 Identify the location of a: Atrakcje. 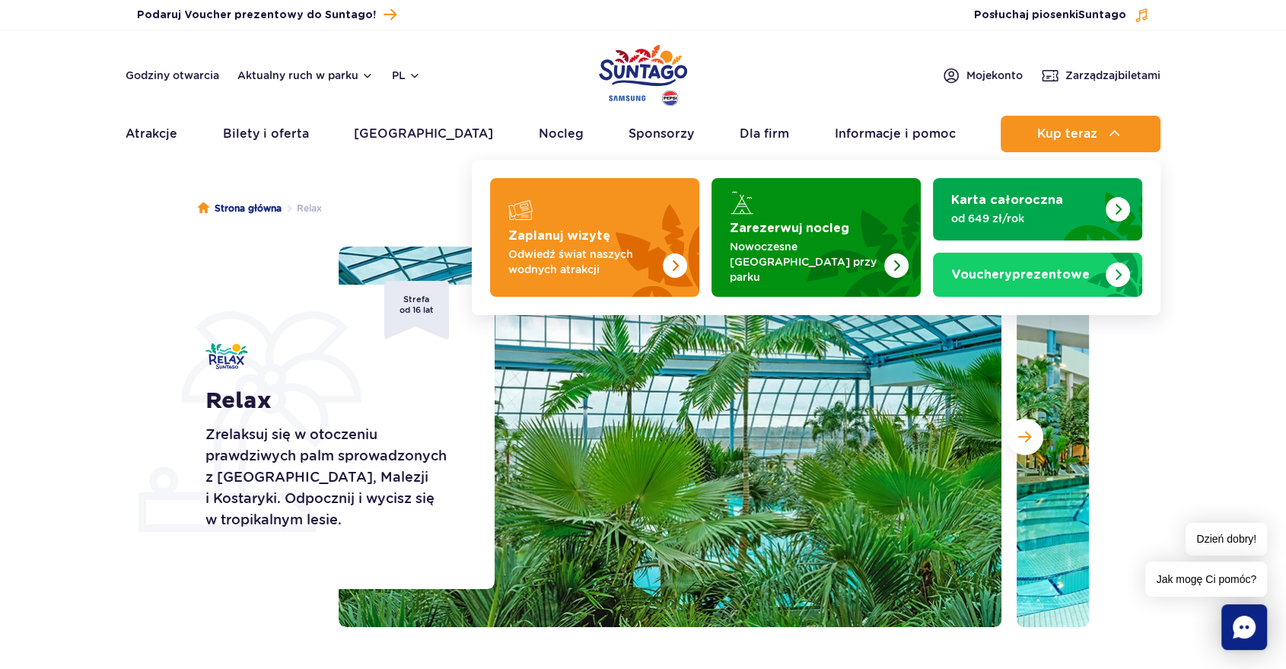
(151, 134).